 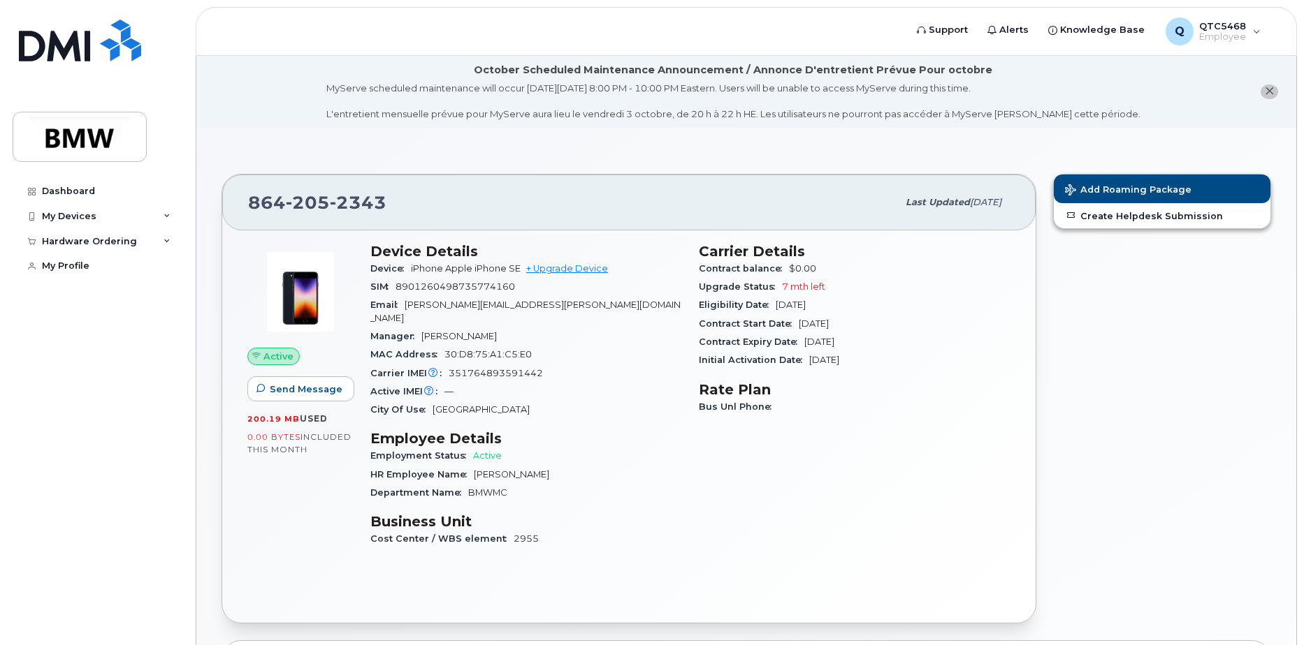 I want to click on span: 351764893591442, so click(x=495, y=373).